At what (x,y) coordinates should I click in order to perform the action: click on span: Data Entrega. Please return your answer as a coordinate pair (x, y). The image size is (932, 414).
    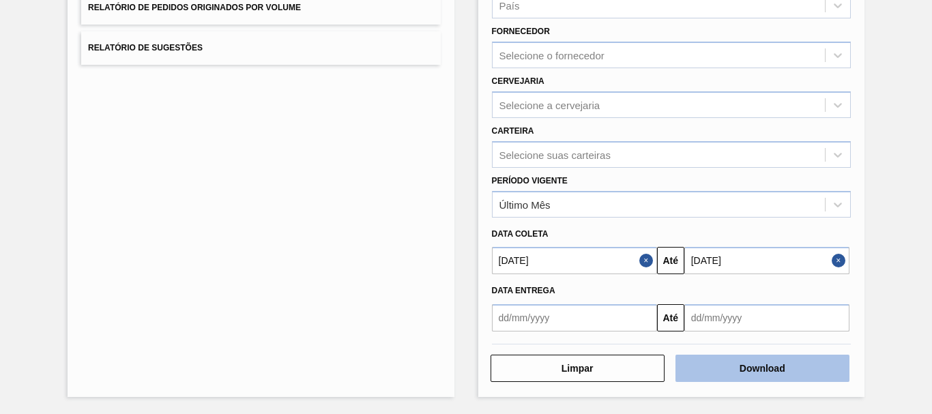
    Looking at the image, I should click on (523, 291).